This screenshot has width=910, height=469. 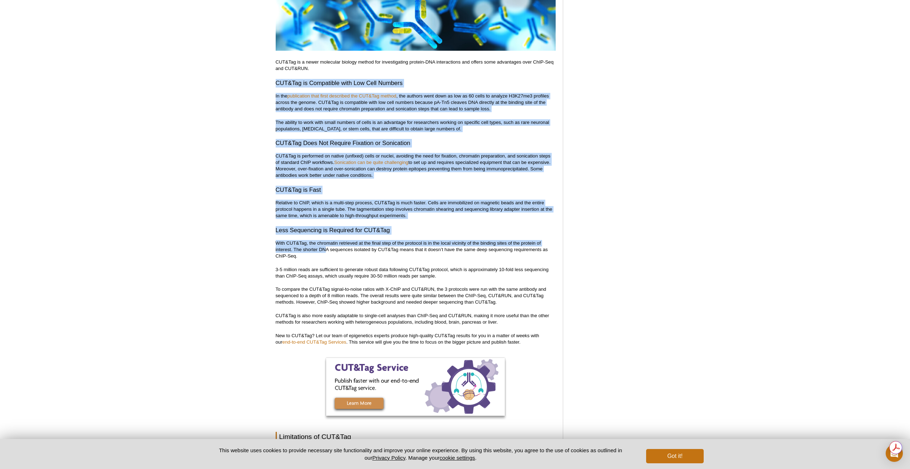 What do you see at coordinates (415, 339) in the screenshot?
I see `p: New to CUT&Tag? Let our team of epigenetics experts produce high-quality CUT&Tag results for you ...` at bounding box center [415, 339].